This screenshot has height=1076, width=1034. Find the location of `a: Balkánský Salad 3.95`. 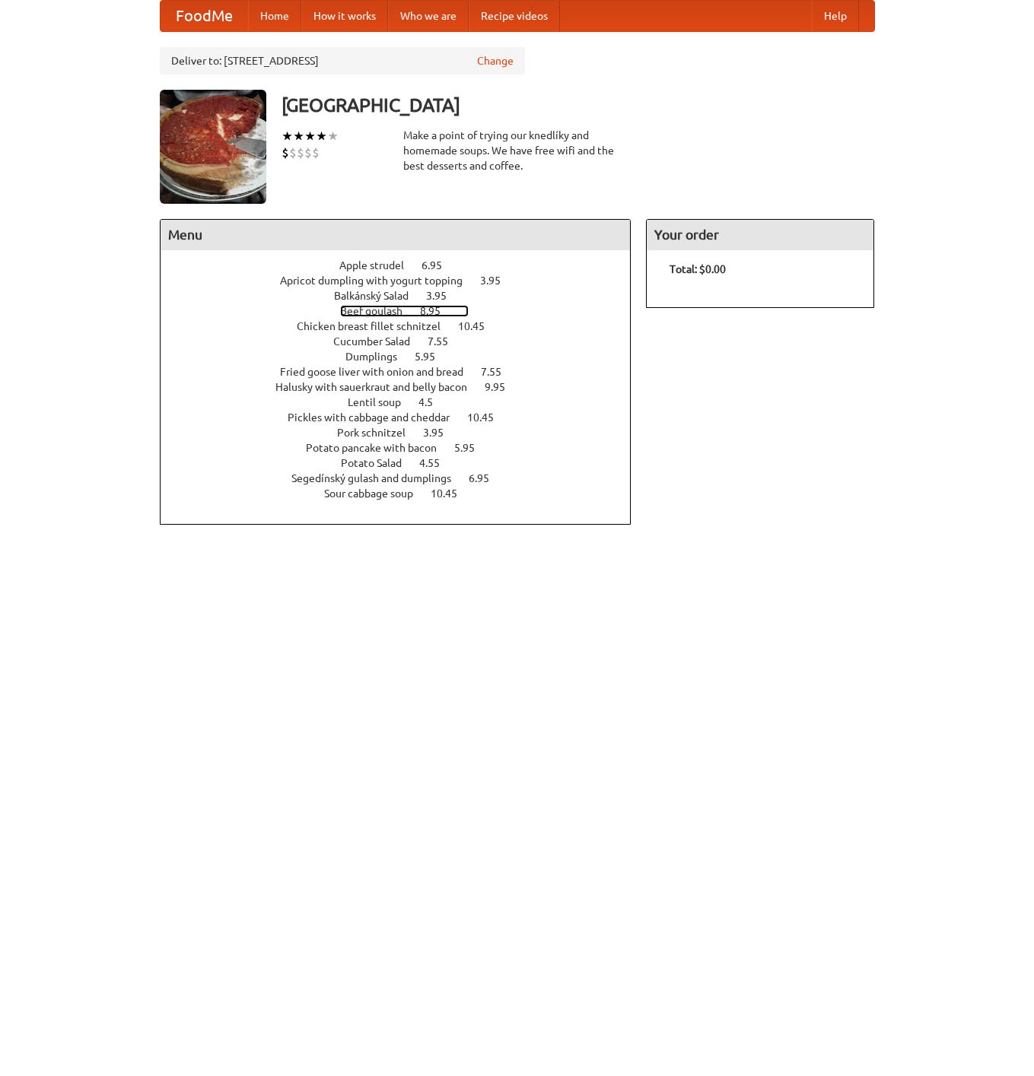

a: Balkánský Salad 3.95 is located at coordinates (404, 296).